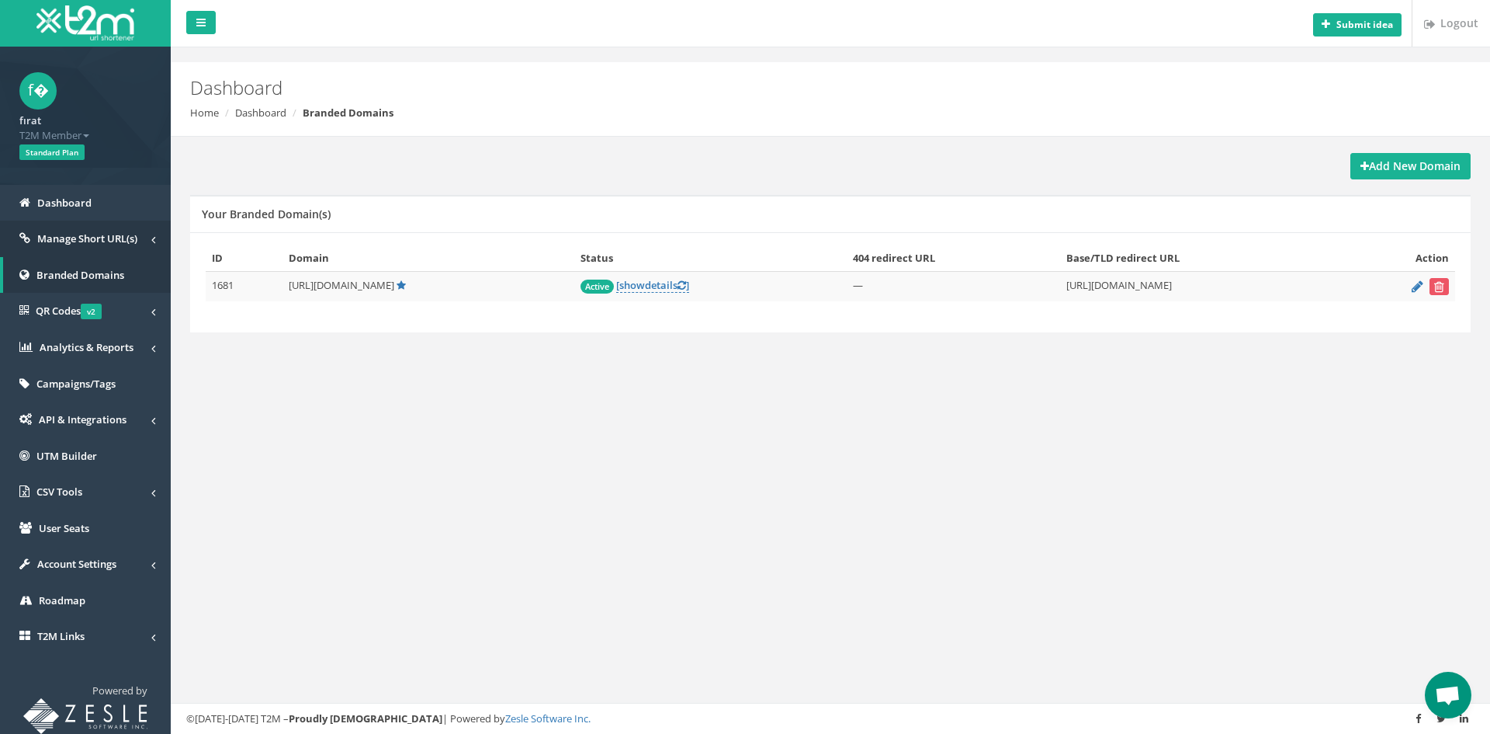 The height and width of the screenshot is (734, 1490). I want to click on span: User Seats, so click(64, 528).